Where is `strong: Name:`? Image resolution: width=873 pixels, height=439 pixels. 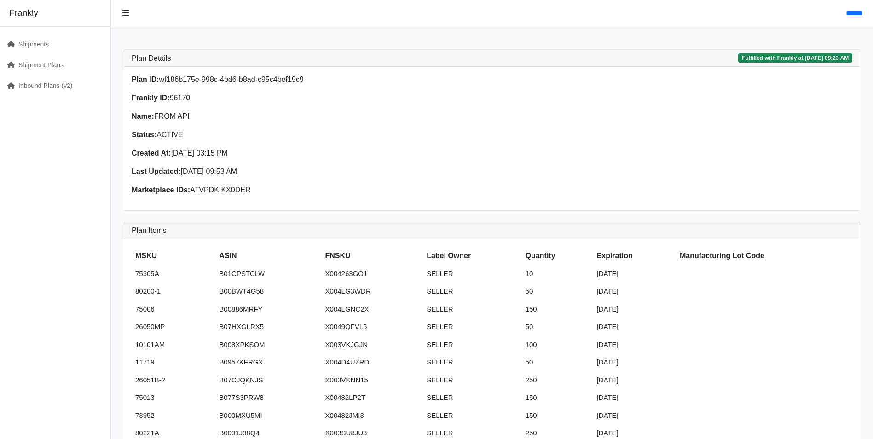
strong: Name: is located at coordinates (143, 116).